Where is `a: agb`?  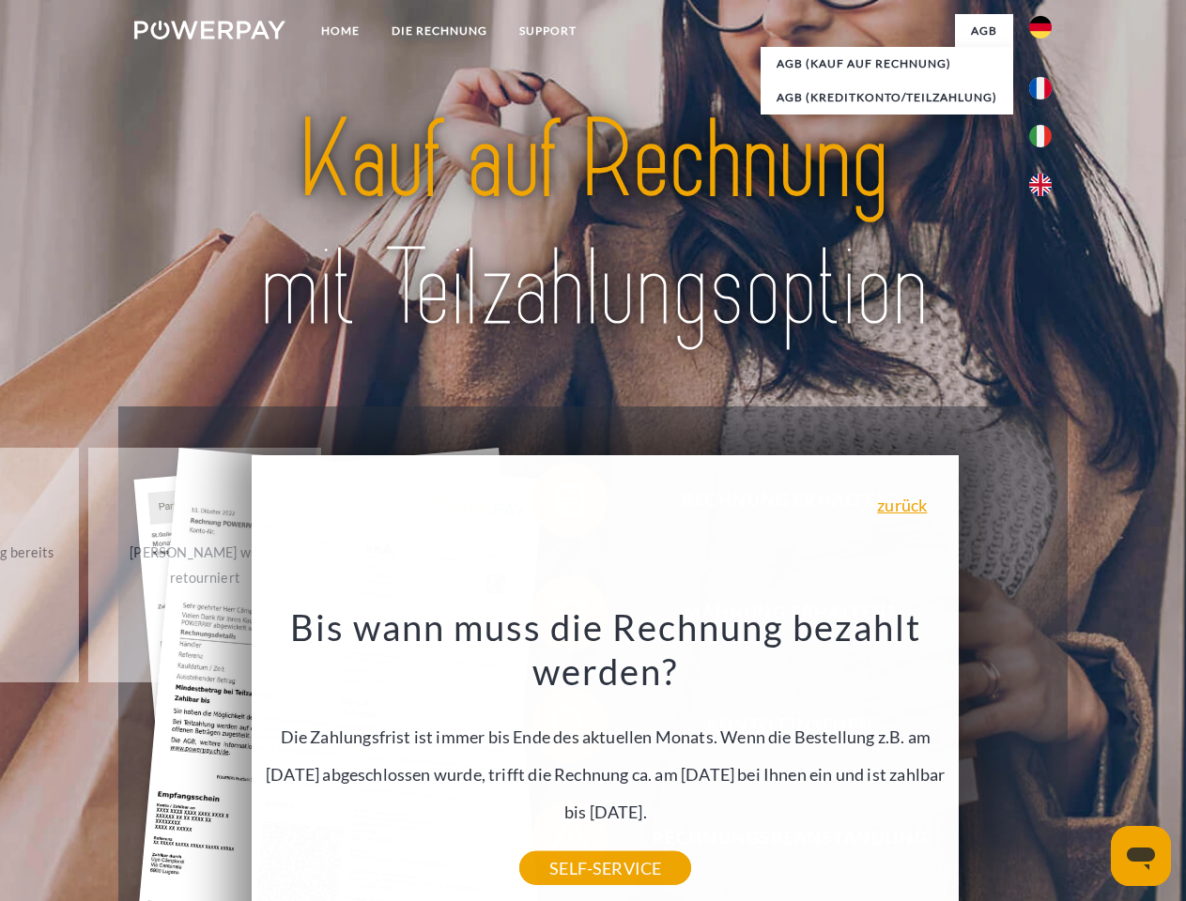 a: agb is located at coordinates (984, 31).